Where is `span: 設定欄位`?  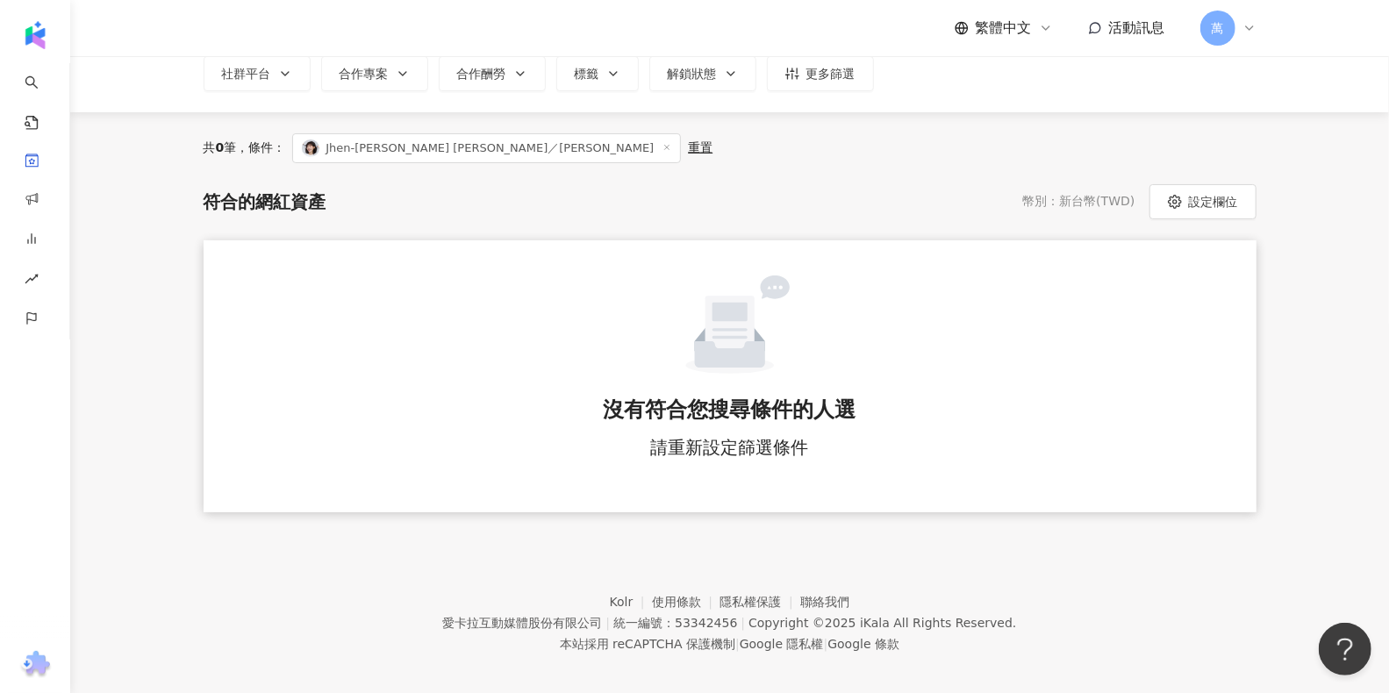
span: 設定欄位 is located at coordinates (1213, 202).